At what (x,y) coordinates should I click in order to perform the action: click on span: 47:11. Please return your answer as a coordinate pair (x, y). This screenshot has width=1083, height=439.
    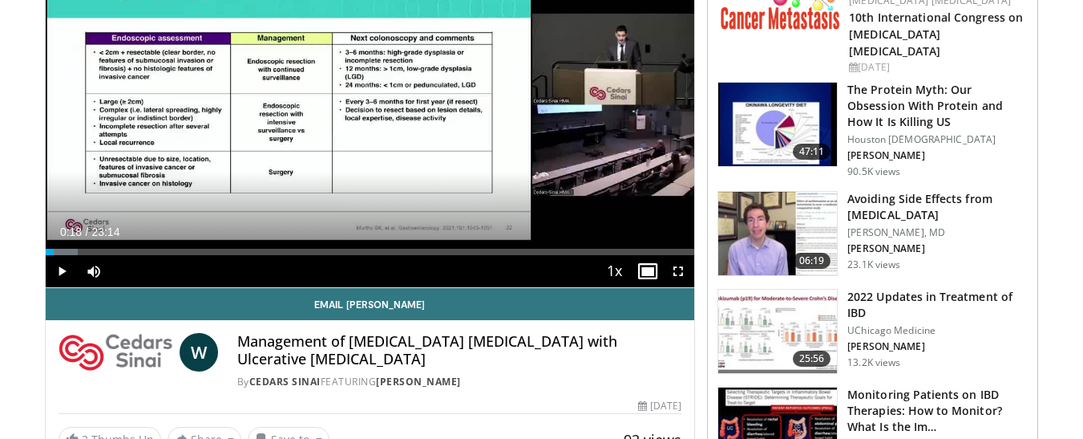
    Looking at the image, I should click on (812, 152).